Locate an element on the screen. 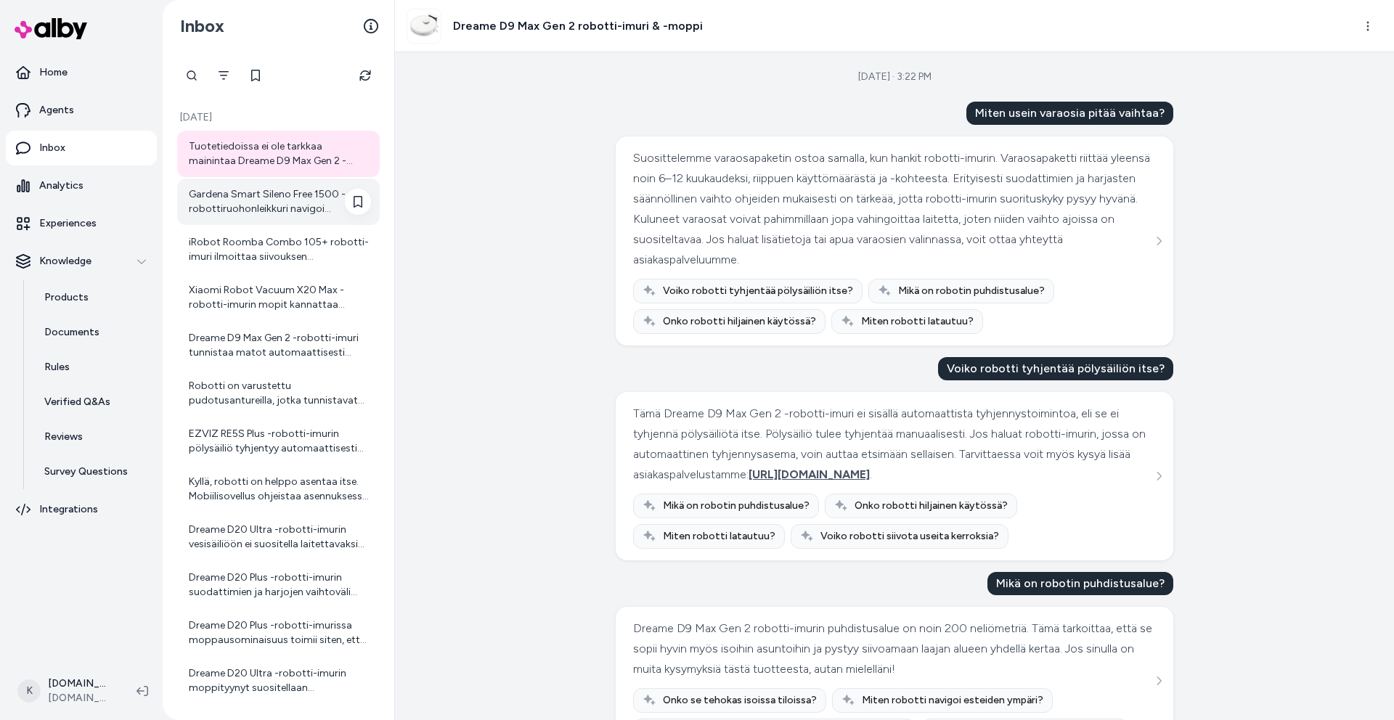 This screenshot has width=1394, height=720. a: Rules is located at coordinates (93, 367).